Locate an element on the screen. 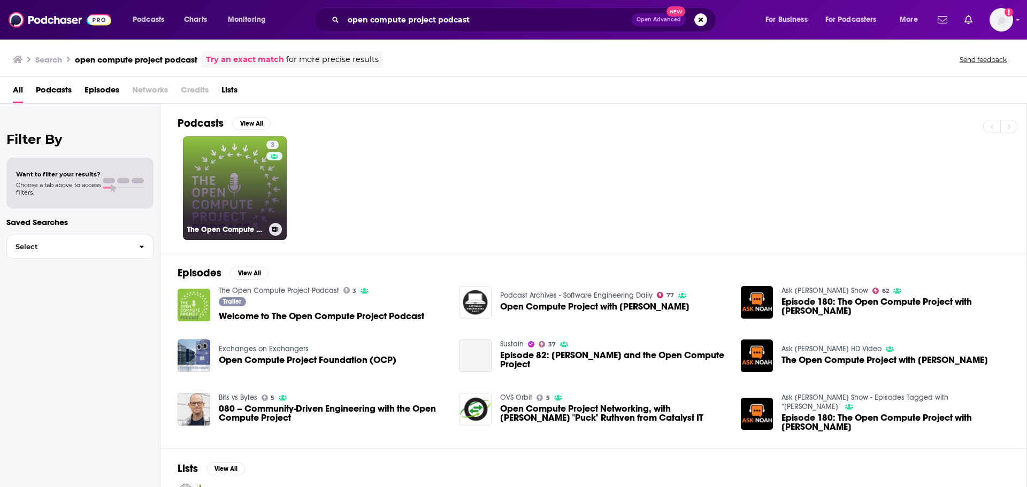 This screenshot has height=487, width=1027. h3: The Open Compute Project Podcast is located at coordinates (226, 230).